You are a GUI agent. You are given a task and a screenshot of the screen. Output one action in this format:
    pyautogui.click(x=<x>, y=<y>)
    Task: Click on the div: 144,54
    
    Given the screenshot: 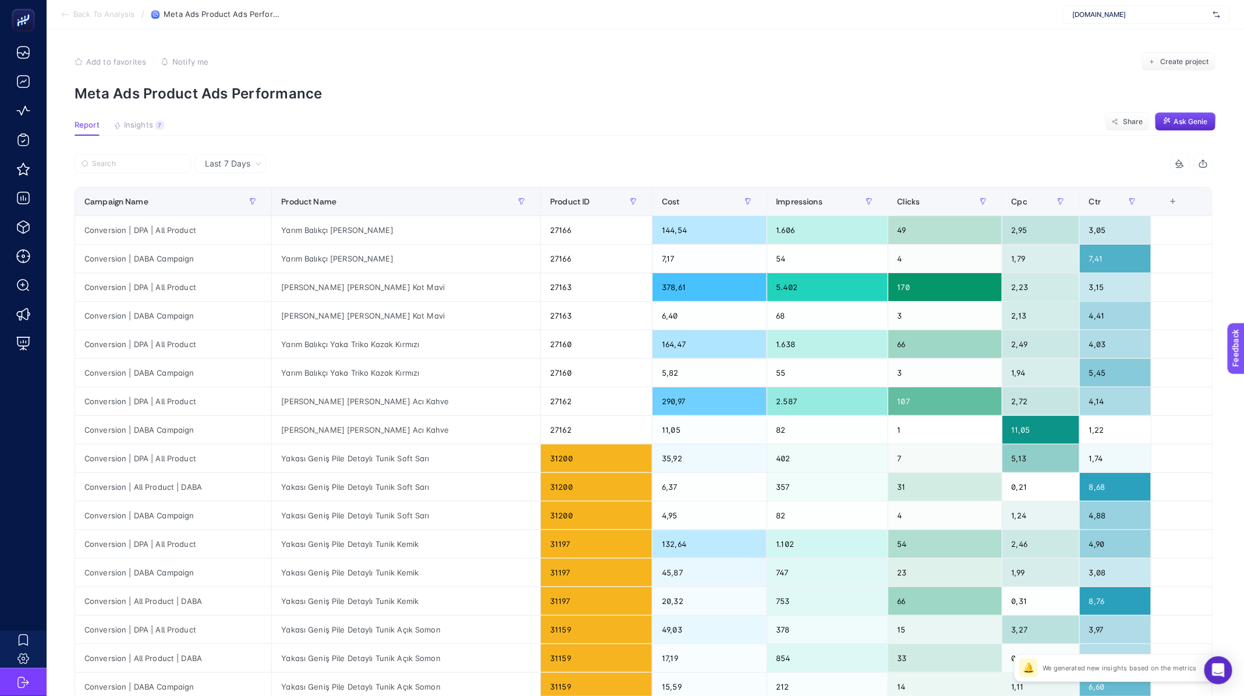 What is the action you would take?
    pyautogui.click(x=709, y=230)
    